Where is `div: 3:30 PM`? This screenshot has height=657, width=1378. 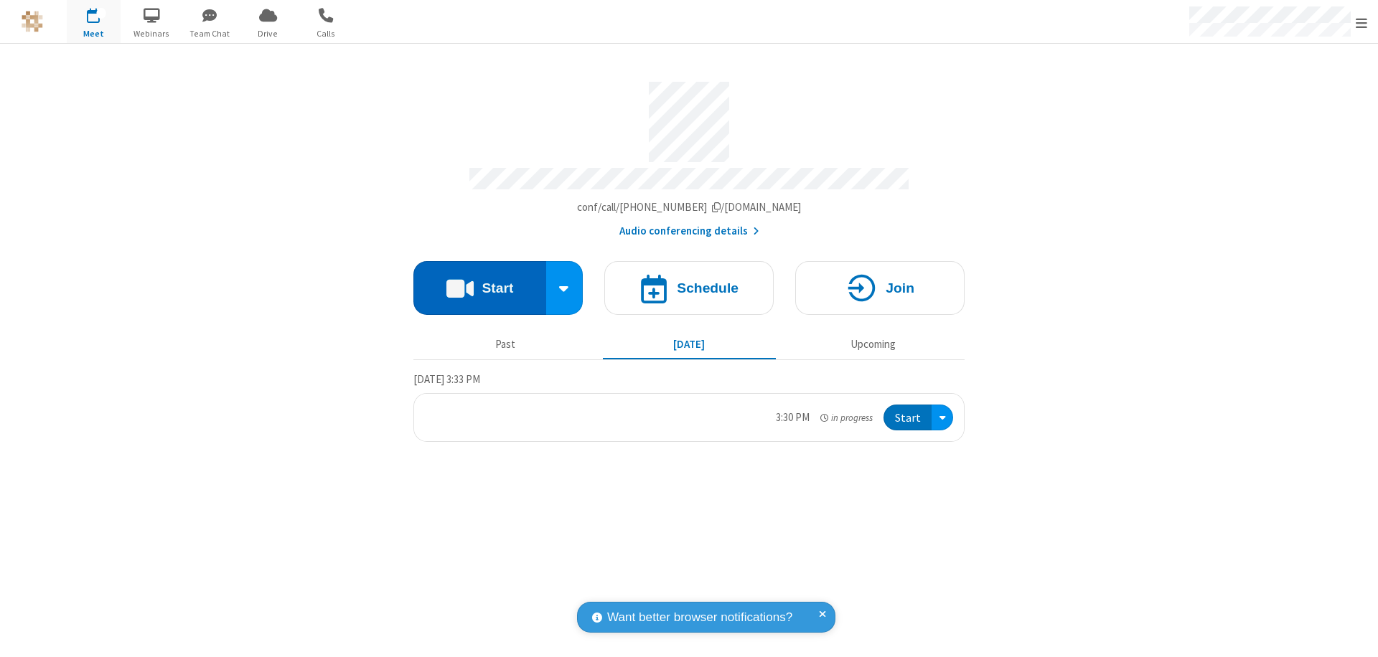 div: 3:30 PM is located at coordinates (792, 418).